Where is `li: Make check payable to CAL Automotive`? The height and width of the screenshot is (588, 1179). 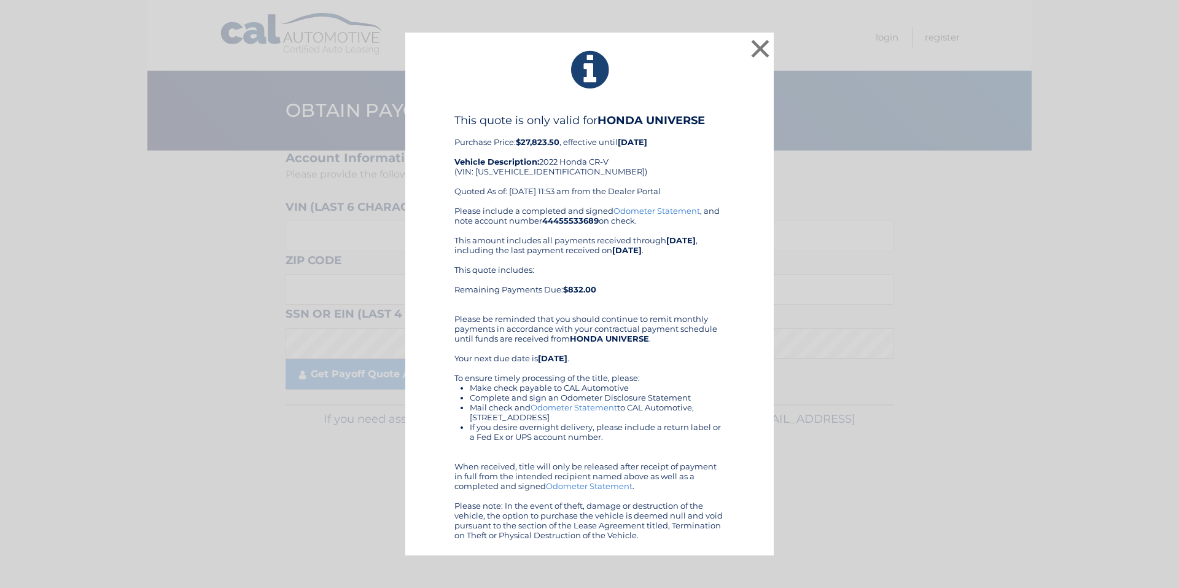
li: Make check payable to CAL Automotive is located at coordinates (597, 387).